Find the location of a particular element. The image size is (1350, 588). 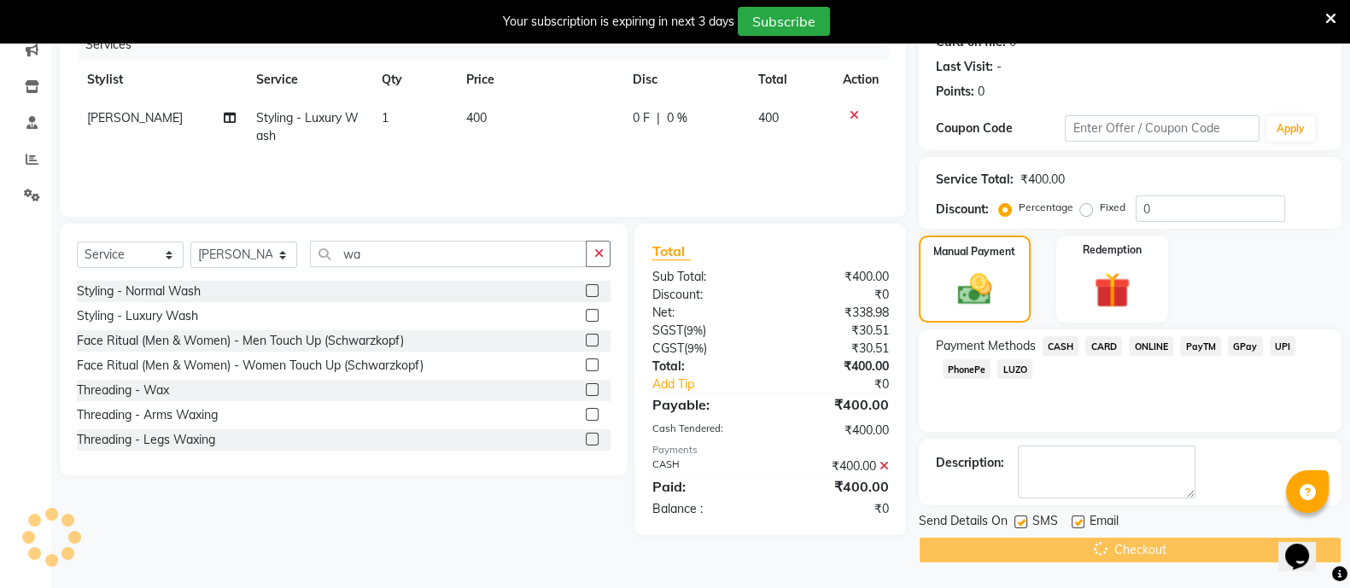

span: PhonePe is located at coordinates (966, 369).